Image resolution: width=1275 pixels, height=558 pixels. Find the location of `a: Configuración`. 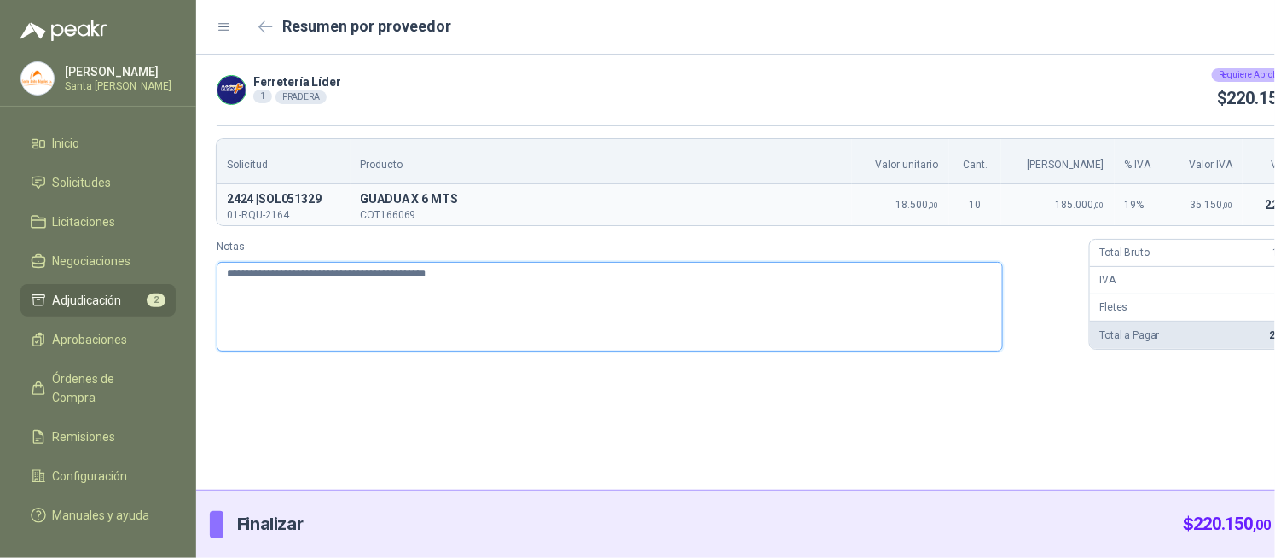

a: Configuración is located at coordinates (98, 476).